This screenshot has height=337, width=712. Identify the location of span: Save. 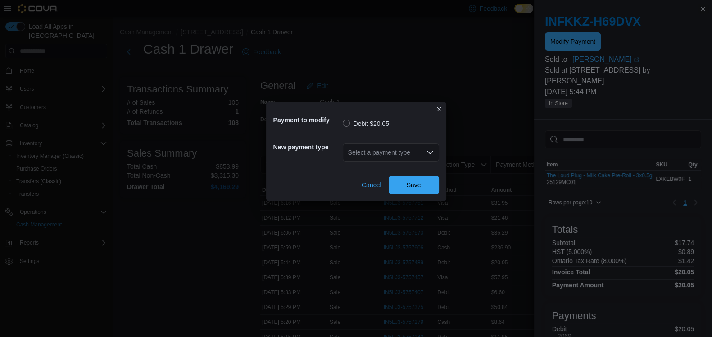
(414, 185).